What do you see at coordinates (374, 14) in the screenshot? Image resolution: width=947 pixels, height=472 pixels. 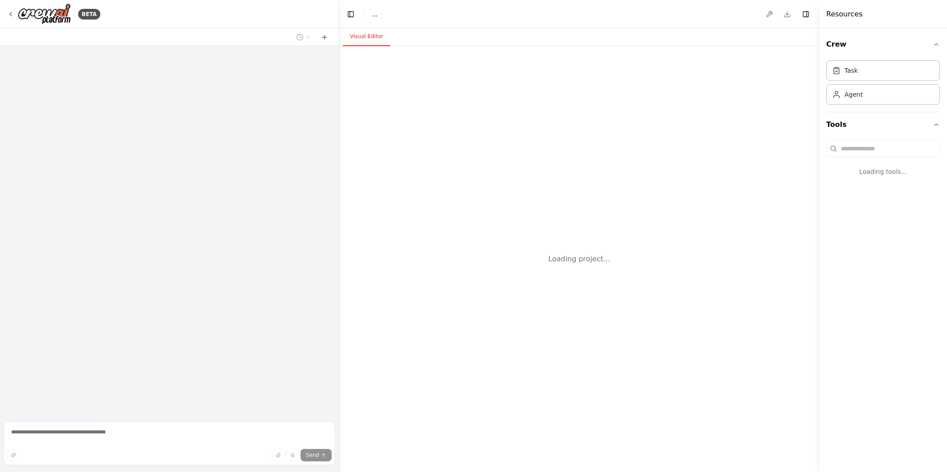 I see `nav: breadcrumb` at bounding box center [374, 14].